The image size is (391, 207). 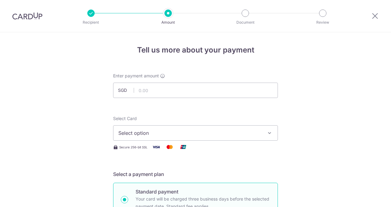 What do you see at coordinates (183, 147) in the screenshot?
I see `img: Union Pay` at bounding box center [183, 147].